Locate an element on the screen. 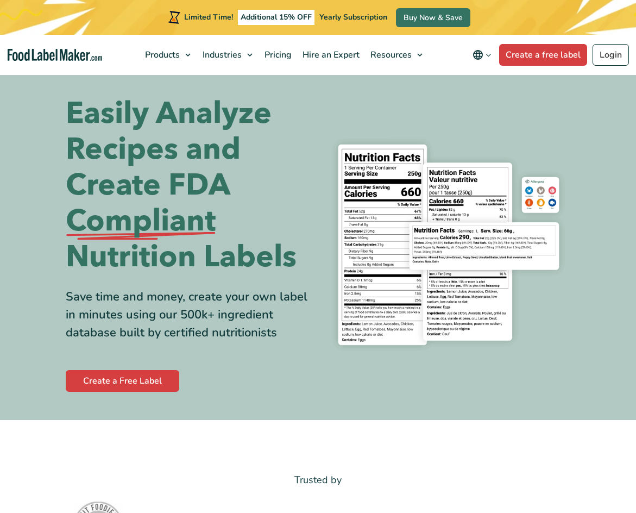 The image size is (636, 513). a: Industries is located at coordinates (227, 55).